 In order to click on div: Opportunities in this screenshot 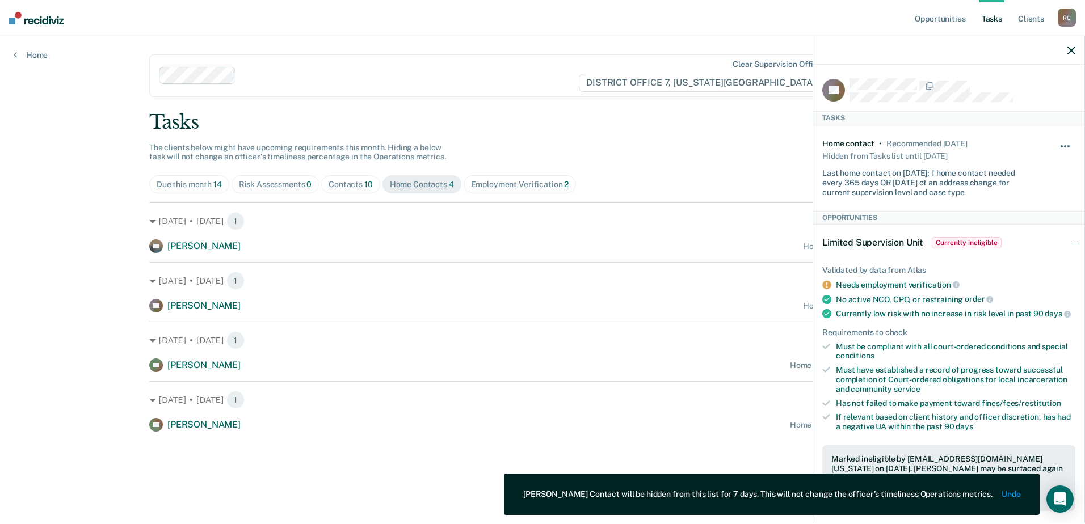, I will do `click(949, 218)`.